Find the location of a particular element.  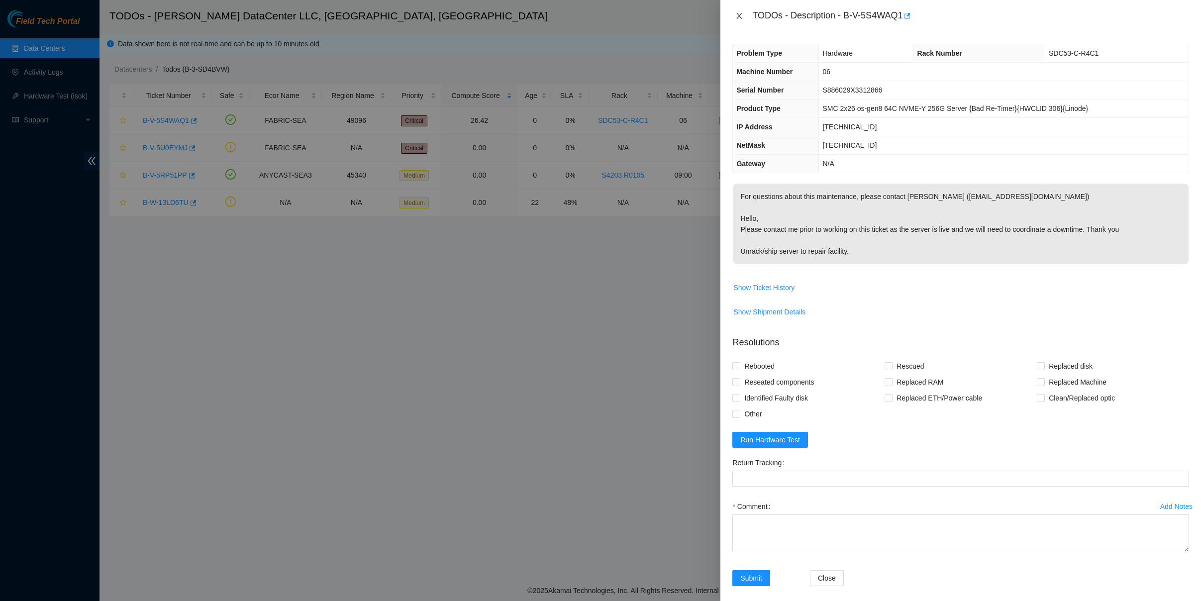

span: Clean/Replaced optic is located at coordinates (1082, 398).